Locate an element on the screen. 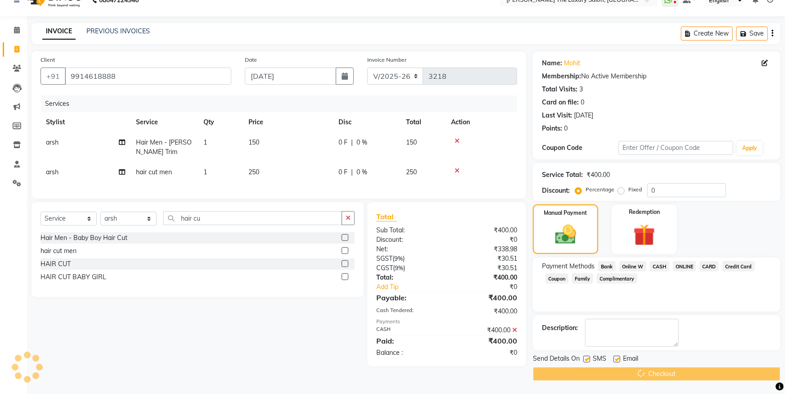 This screenshot has width=785, height=394. th: Service is located at coordinates (164, 122).